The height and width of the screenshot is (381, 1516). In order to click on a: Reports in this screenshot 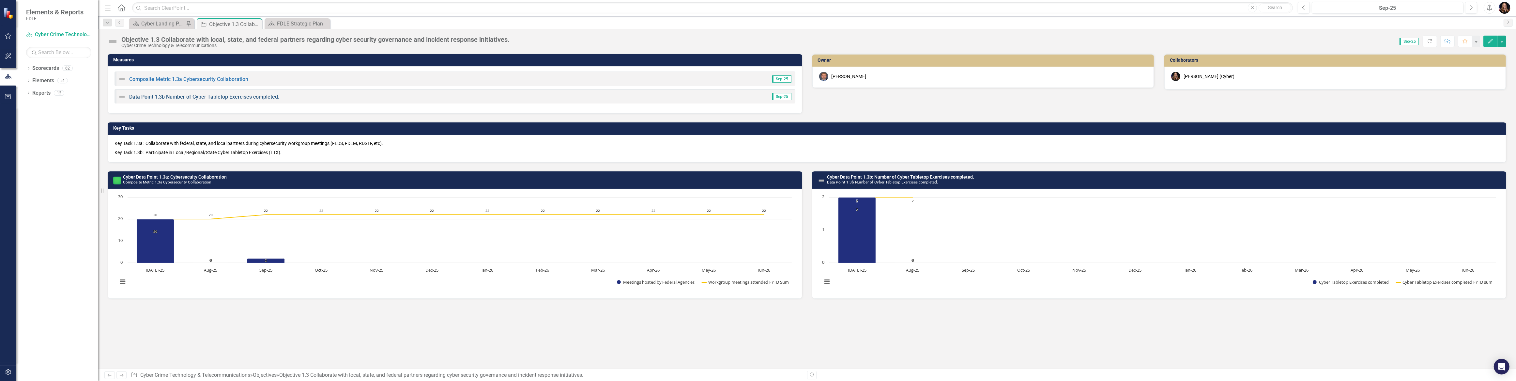, I will do `click(41, 93)`.